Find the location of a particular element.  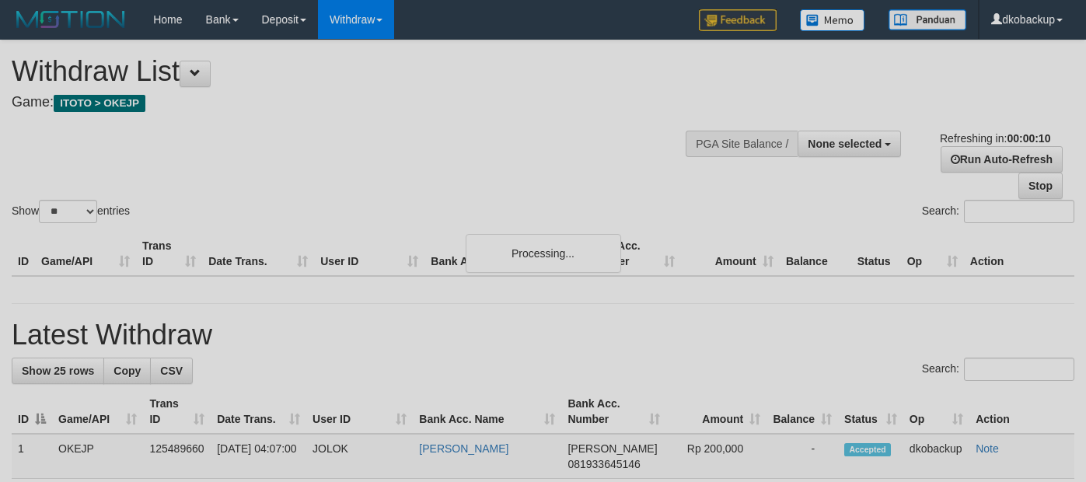

div: PGA Site Balance / is located at coordinates (741, 144).